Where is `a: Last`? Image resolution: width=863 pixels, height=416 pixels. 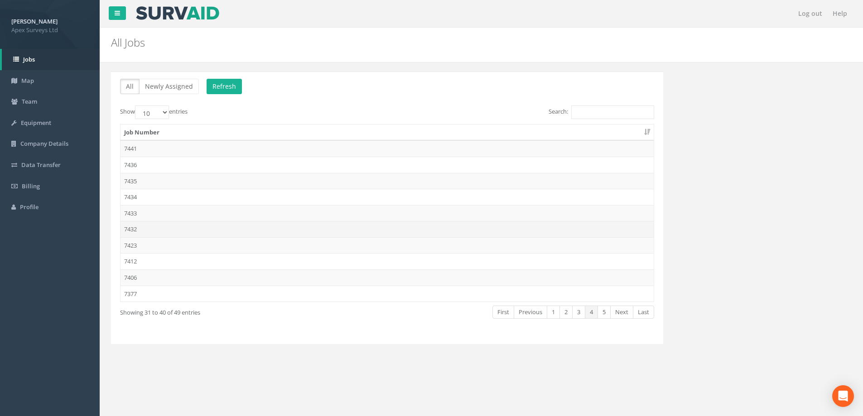
a: Last is located at coordinates (643, 312).